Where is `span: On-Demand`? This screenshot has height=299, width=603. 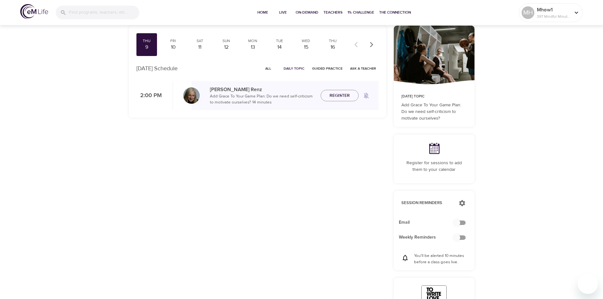 span: On-Demand is located at coordinates (307, 12).